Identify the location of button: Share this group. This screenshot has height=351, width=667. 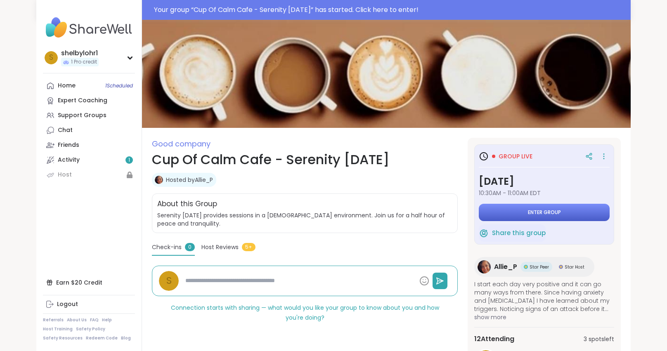
(512, 233).